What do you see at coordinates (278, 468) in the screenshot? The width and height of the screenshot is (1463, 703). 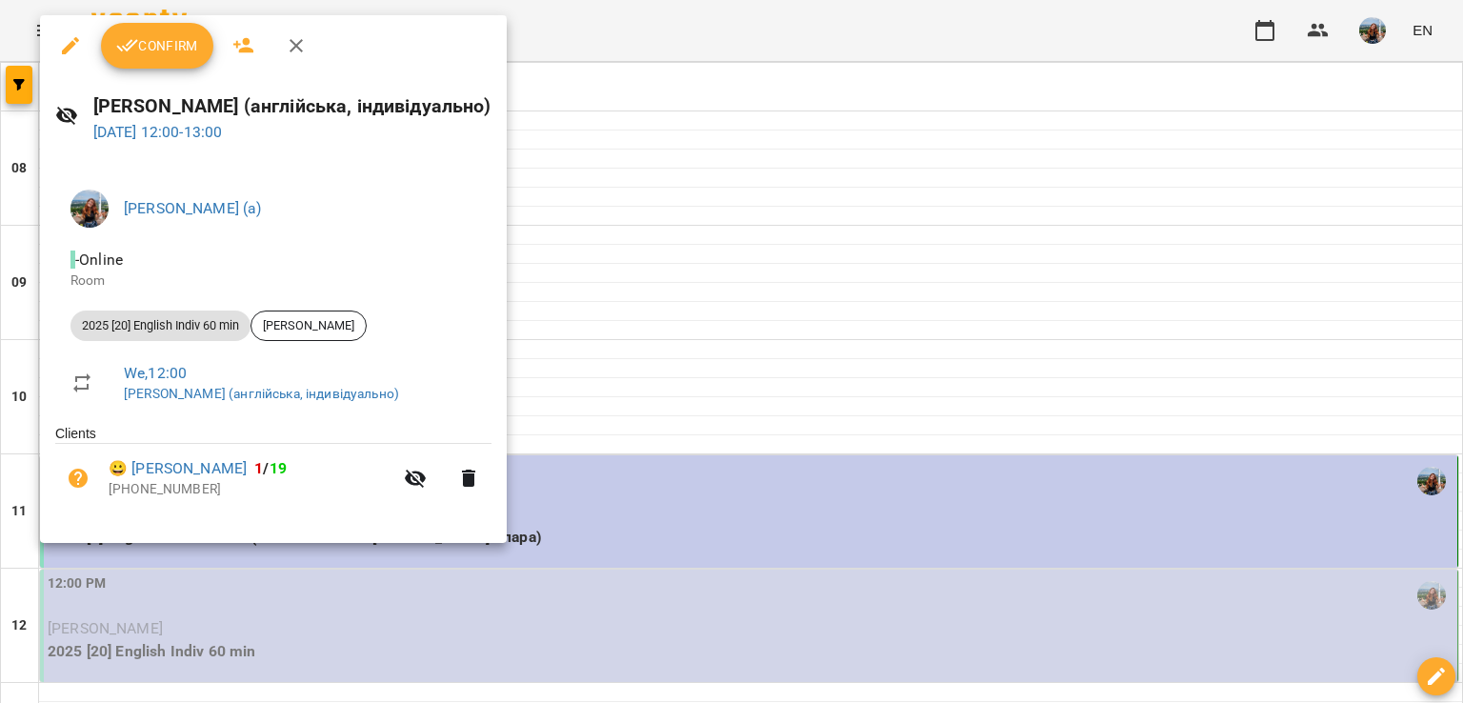 I see `span: 19` at bounding box center [278, 468].